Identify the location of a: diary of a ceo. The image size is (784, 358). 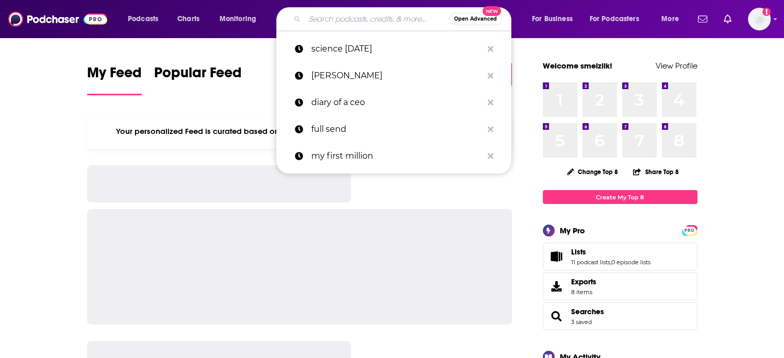
(394, 103).